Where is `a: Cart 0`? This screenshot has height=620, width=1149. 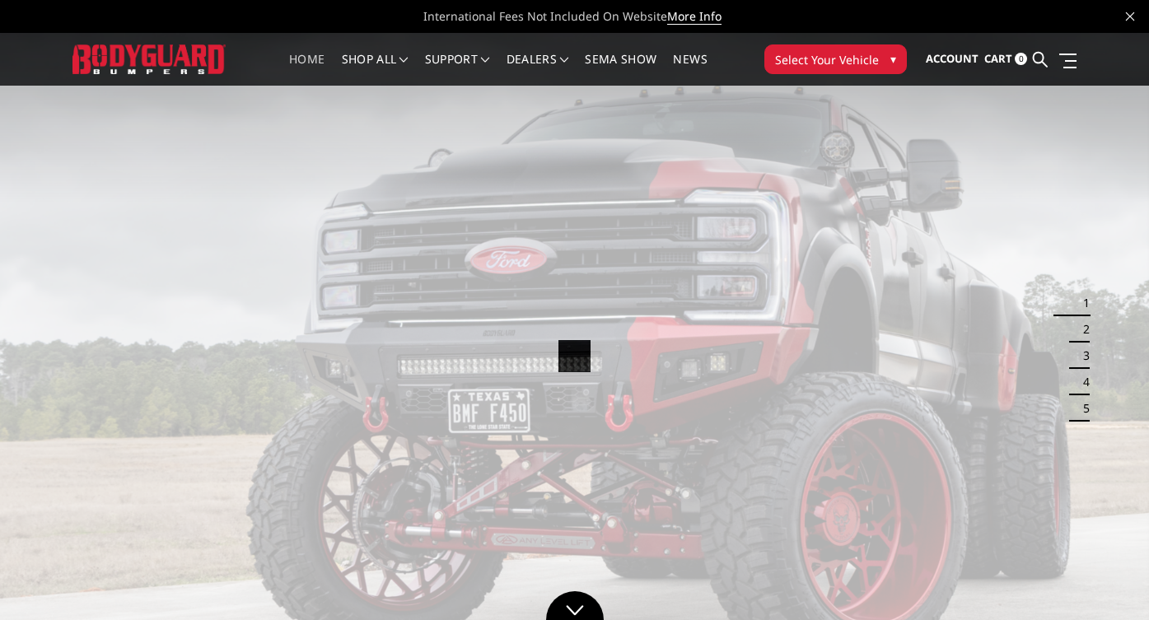 a: Cart 0 is located at coordinates (1005, 59).